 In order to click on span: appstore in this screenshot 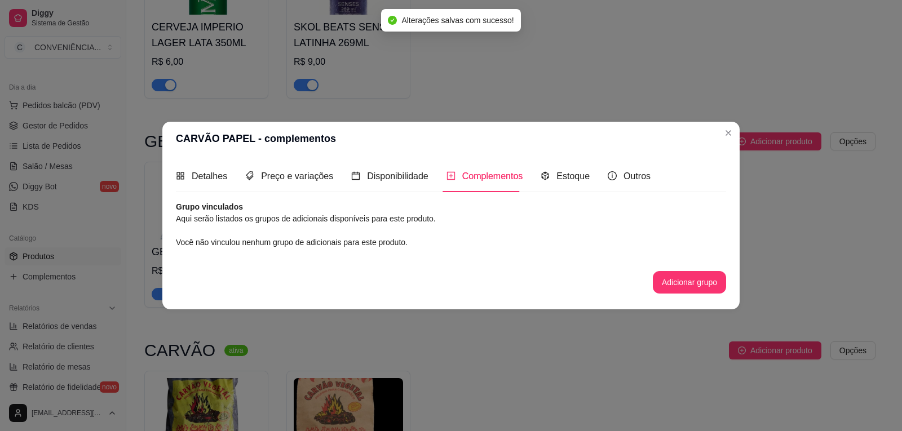, I will do `click(180, 176)`.